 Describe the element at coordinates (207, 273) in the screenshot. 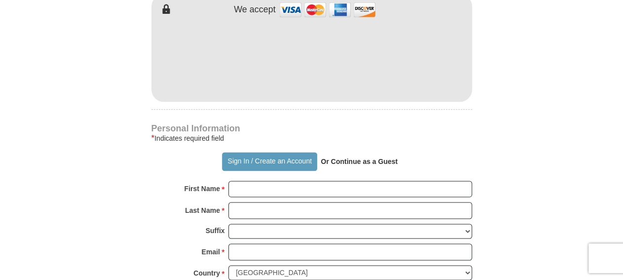

I see `strong: Country` at that location.